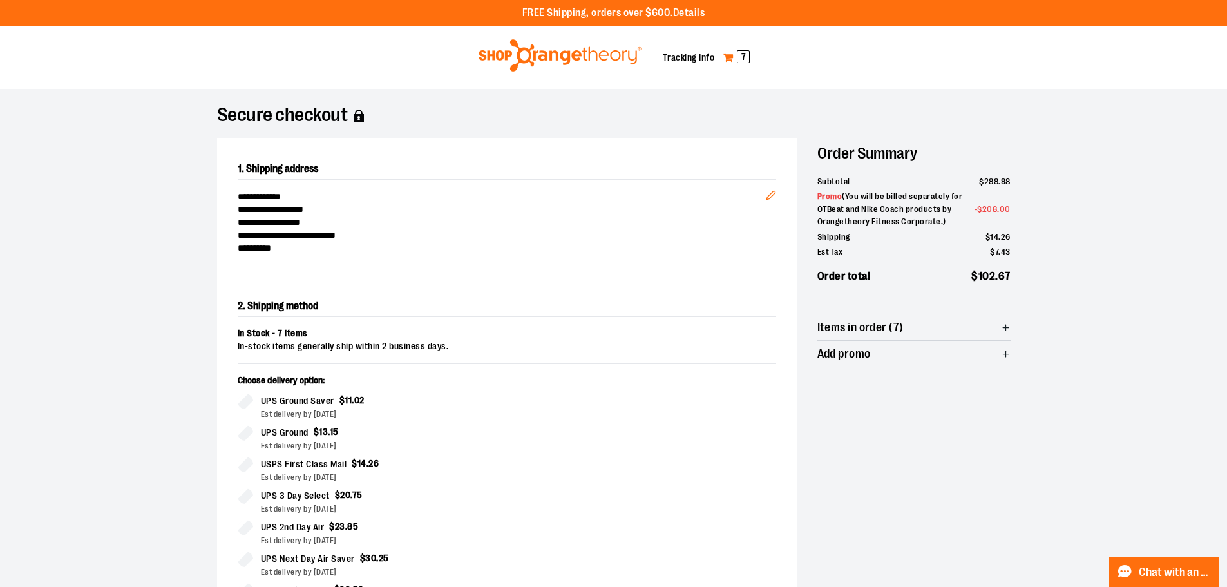 This screenshot has height=587, width=1227. What do you see at coordinates (367, 384) in the screenshot?
I see `p: Choose delivery option:` at bounding box center [367, 384].